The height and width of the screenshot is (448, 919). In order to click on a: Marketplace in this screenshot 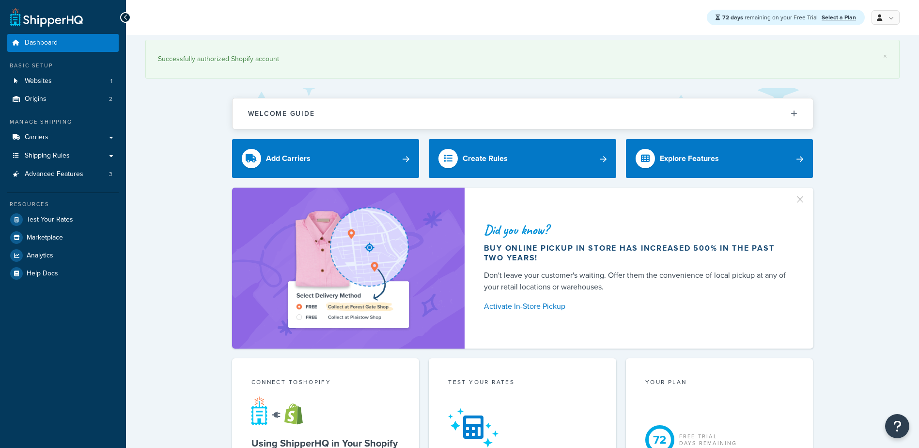, I will do `click(63, 238)`.